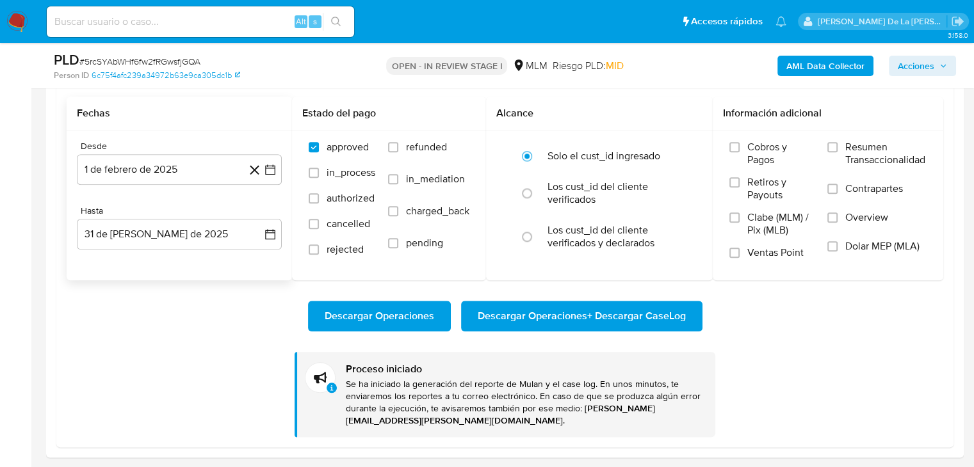  Describe the element at coordinates (335, 22) in the screenshot. I see `button: search-icon` at that location.